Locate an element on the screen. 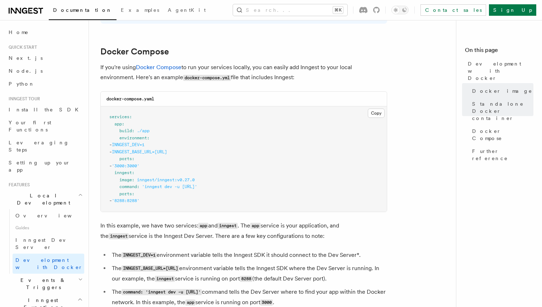  span: build is located at coordinates (126, 131).